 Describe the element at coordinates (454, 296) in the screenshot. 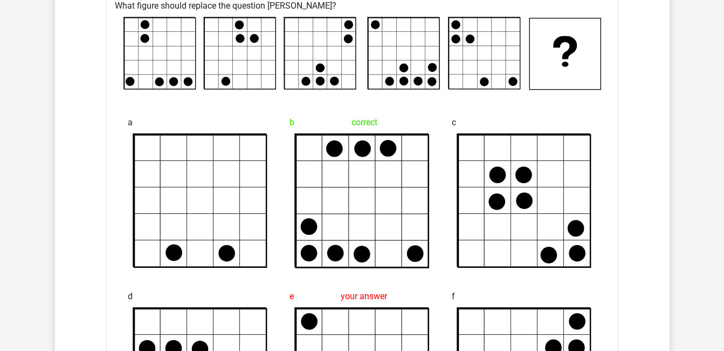

I see `span: f` at that location.